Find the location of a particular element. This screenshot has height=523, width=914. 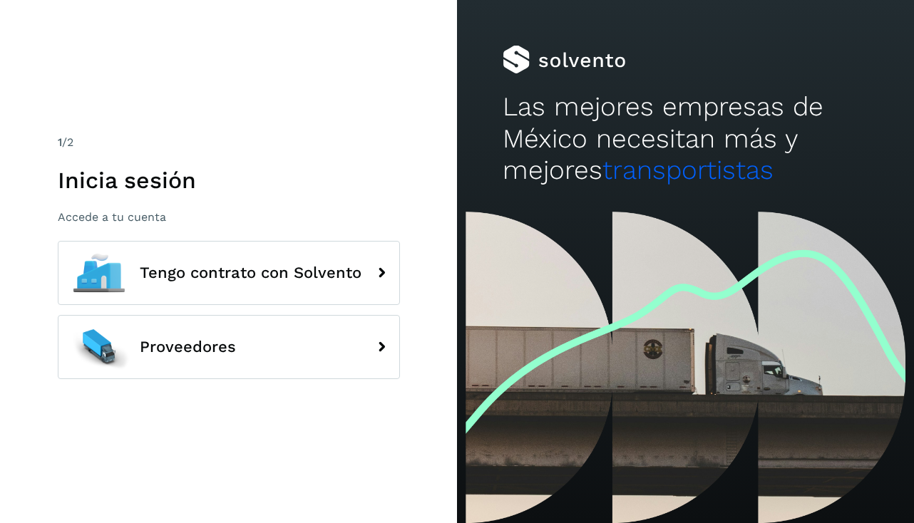

div: /2 is located at coordinates (229, 143).